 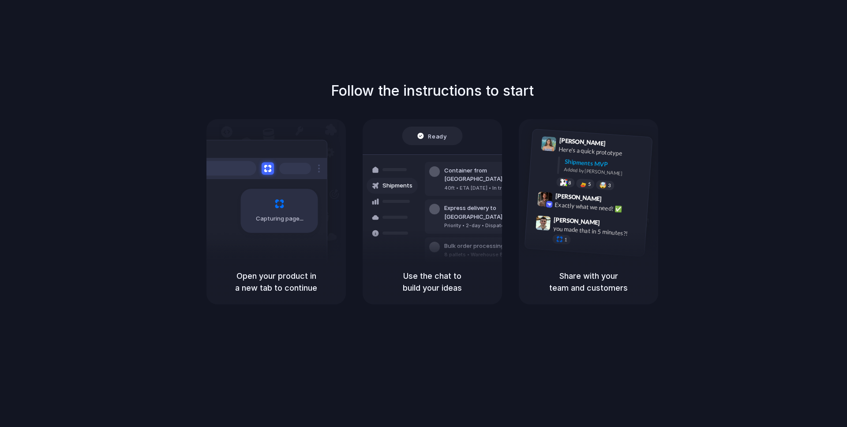 I want to click on div: Shipments MVP, so click(x=605, y=164).